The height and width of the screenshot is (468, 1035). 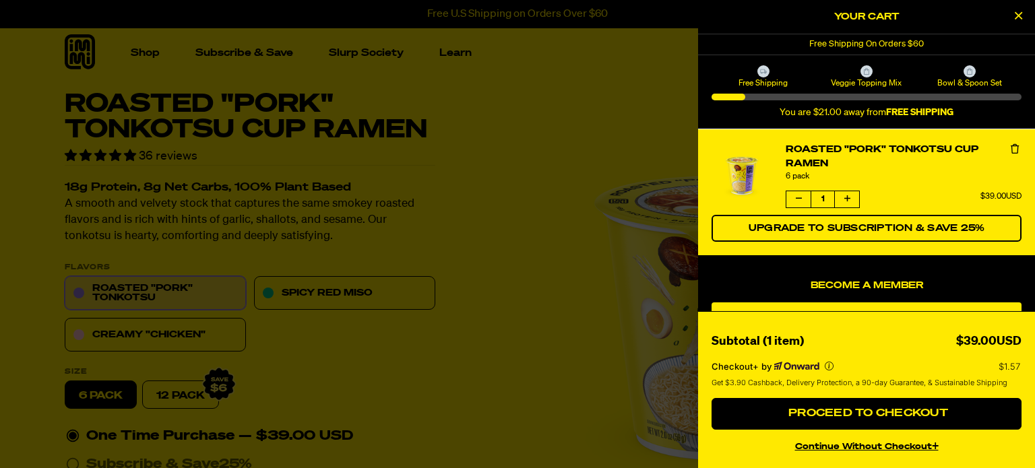 What do you see at coordinates (989, 342) in the screenshot?
I see `div: $39.00USD` at bounding box center [989, 342].